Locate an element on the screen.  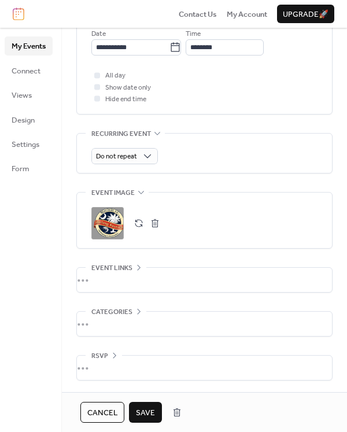
a: Form is located at coordinates (28, 168).